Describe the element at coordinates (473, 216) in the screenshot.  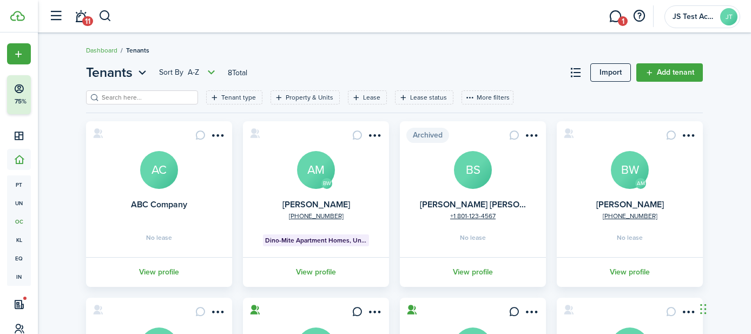
I see `a: +1 801-123-4567` at that location.